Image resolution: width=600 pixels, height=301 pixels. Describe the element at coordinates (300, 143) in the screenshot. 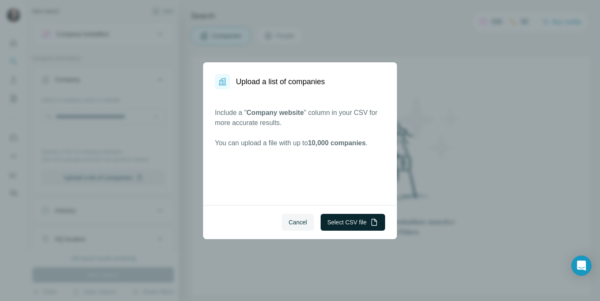

I see `p: You can upload a file with up to .` at that location.